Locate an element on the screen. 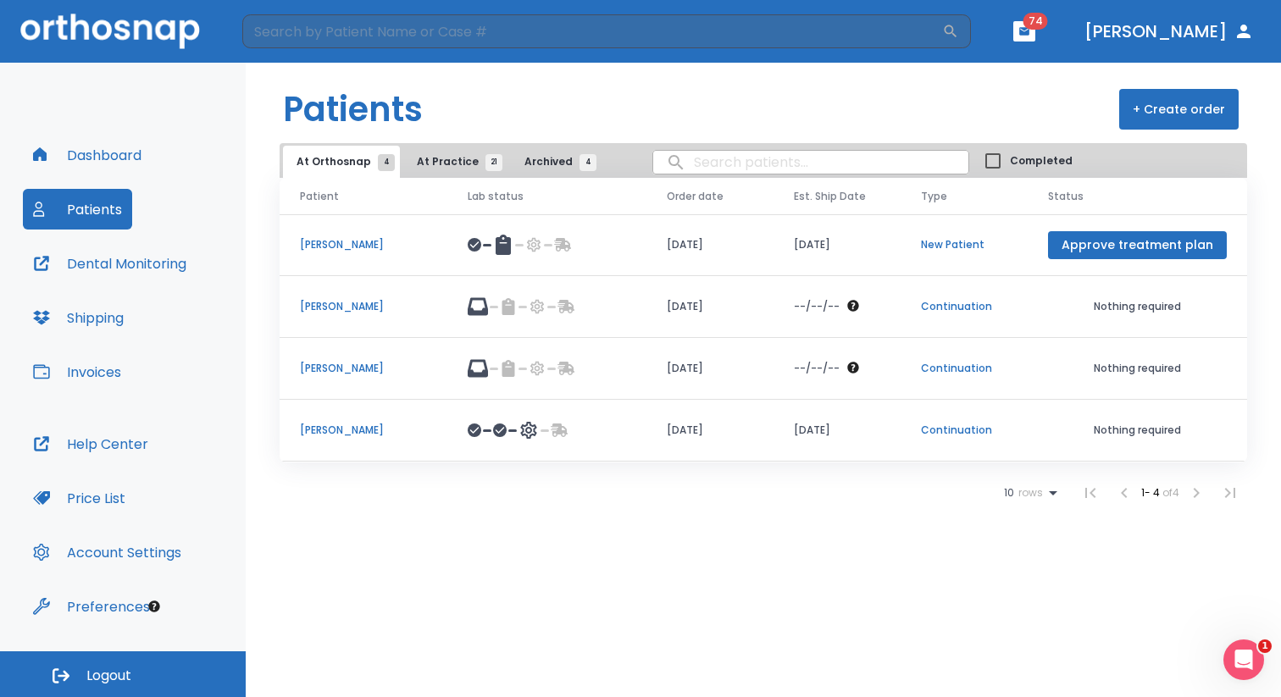 This screenshot has width=1281, height=697. span: Patient is located at coordinates (319, 197).